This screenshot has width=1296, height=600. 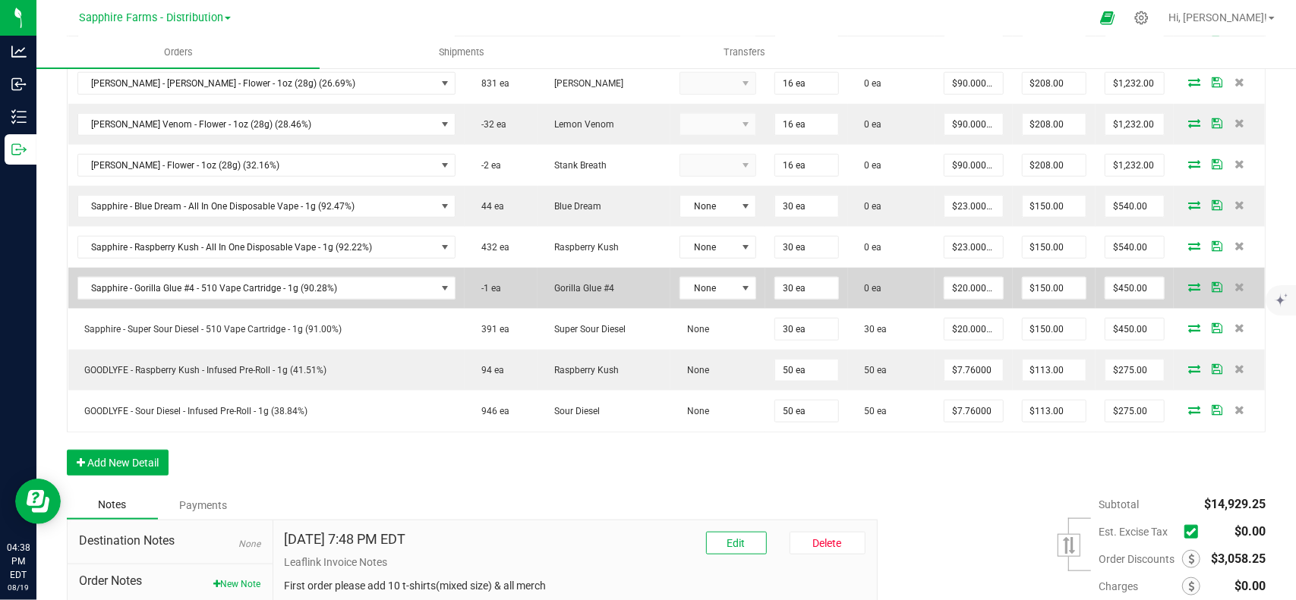 What do you see at coordinates (586, 329) in the screenshot?
I see `span: Super Sour Diesel` at bounding box center [586, 329].